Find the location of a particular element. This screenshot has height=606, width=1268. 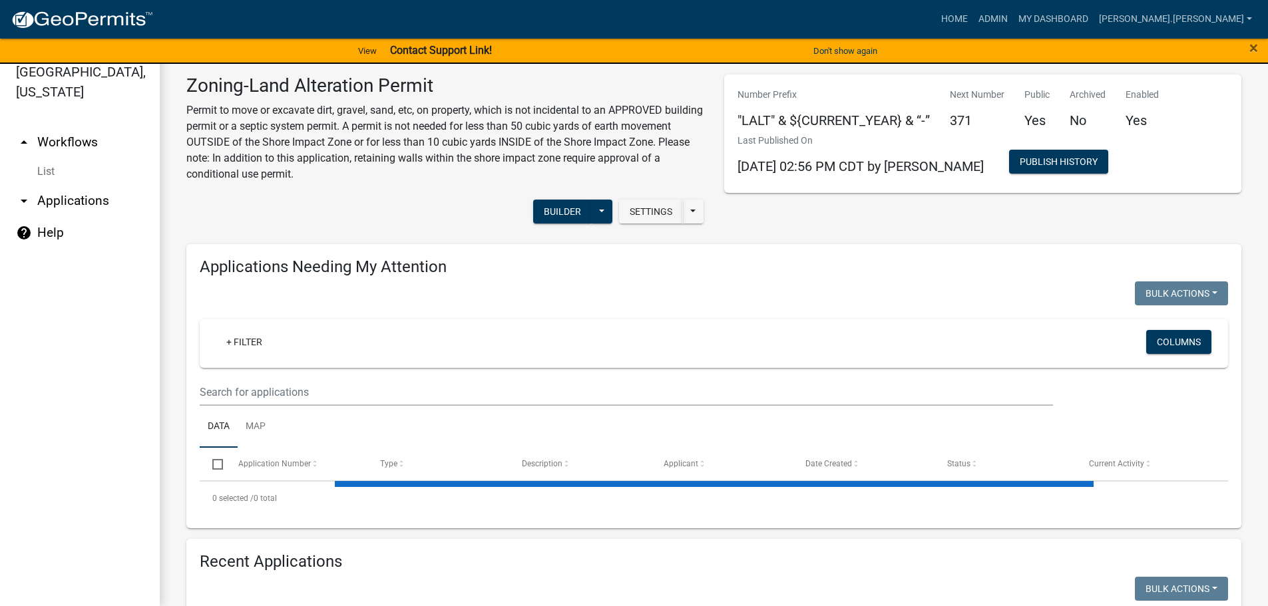

datatable-header-cell: Select is located at coordinates (212, 464).